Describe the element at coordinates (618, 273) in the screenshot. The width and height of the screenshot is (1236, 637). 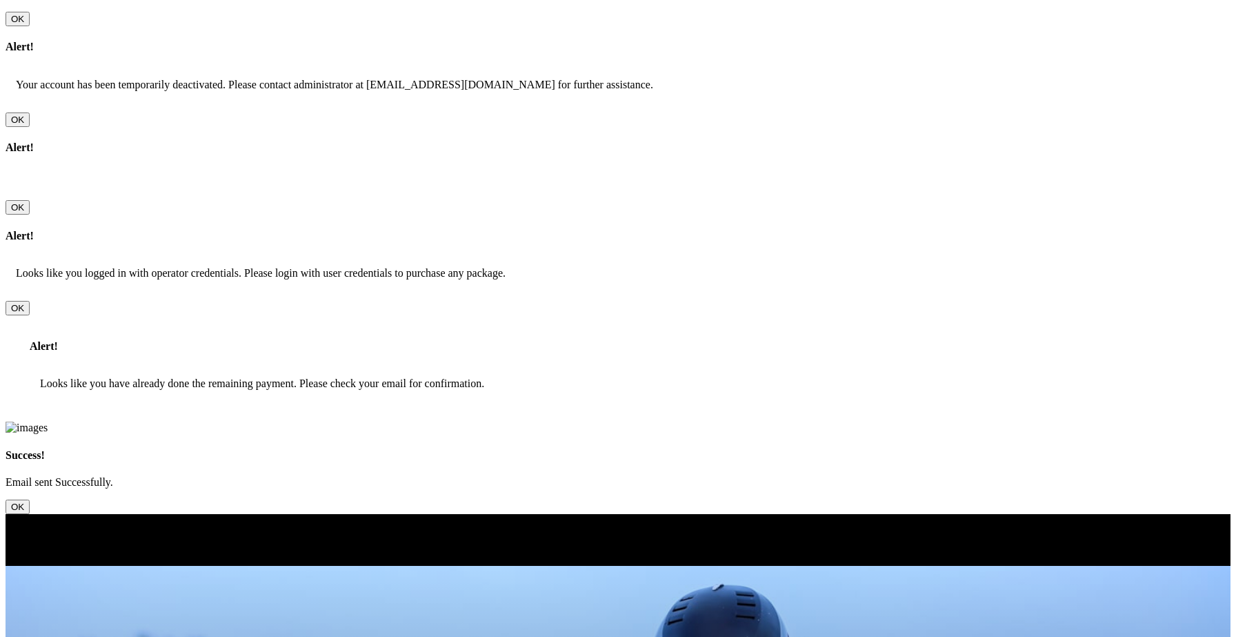
I see `p: Looks like you logged in with operator credentials. Please login with user credentials to purchas...` at that location.